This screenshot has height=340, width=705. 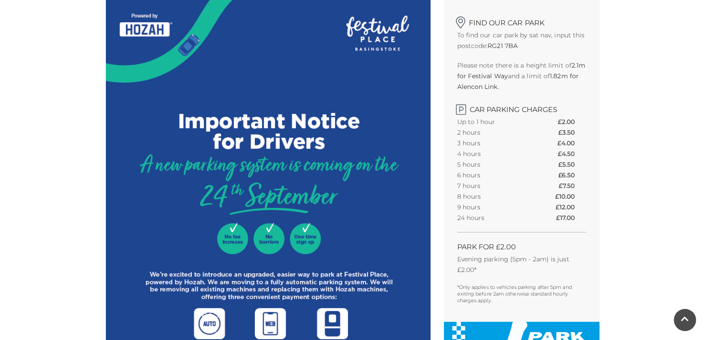 What do you see at coordinates (522, 265) in the screenshot?
I see `p: Evening parking (5pm - 2am) is just £2.00*` at bounding box center [522, 265].